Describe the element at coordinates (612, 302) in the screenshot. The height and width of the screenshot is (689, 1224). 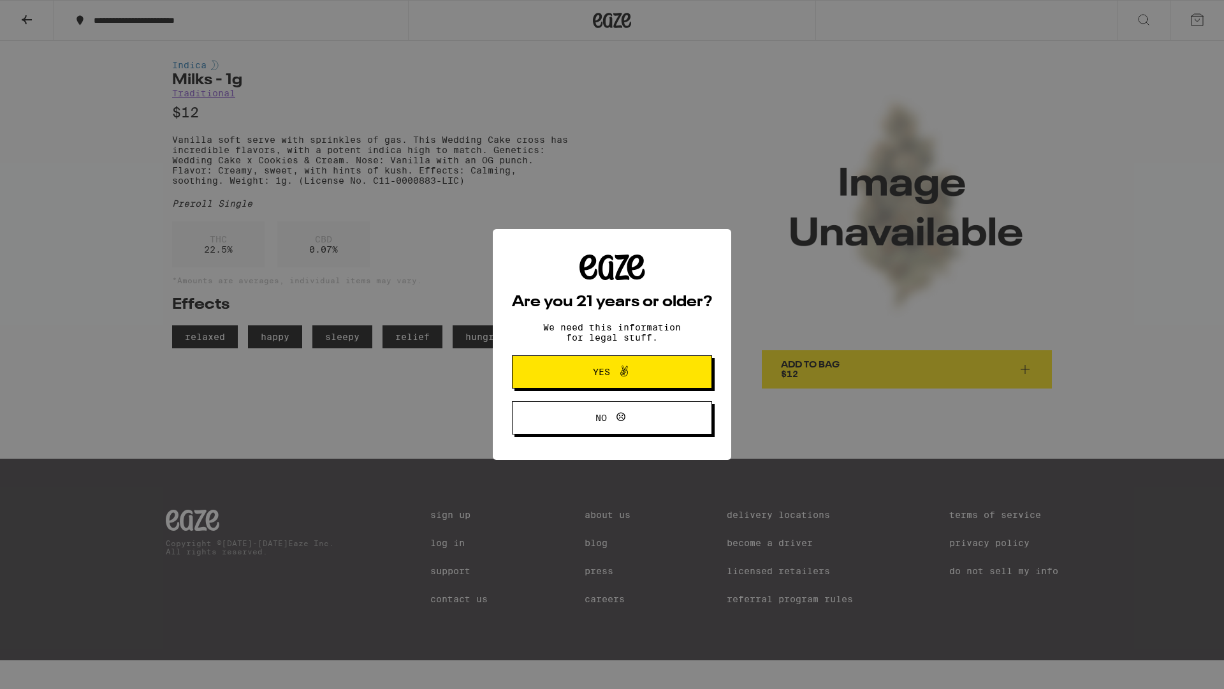
I see `h2: Are you 21 years or older?` at that location.